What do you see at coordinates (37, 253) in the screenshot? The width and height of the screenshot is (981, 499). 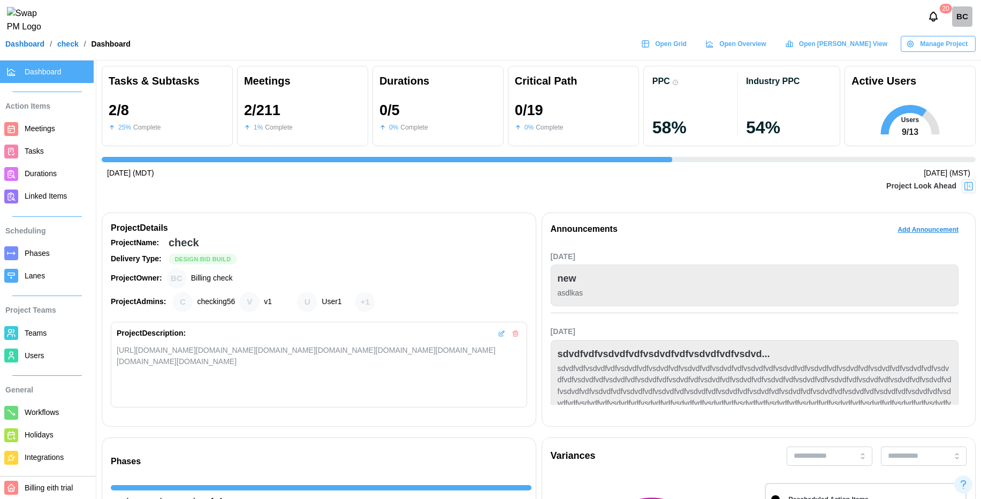 I see `span: Phases` at bounding box center [37, 253].